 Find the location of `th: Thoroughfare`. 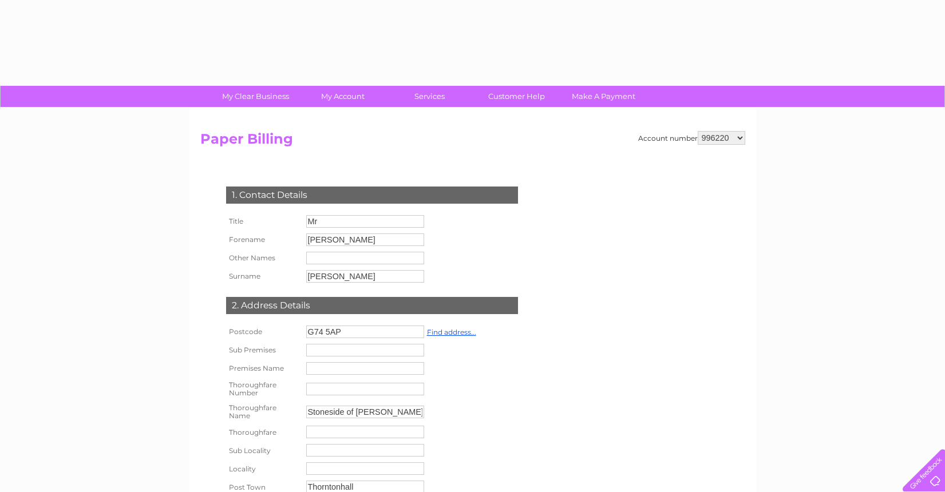

th: Thoroughfare is located at coordinates (263, 432).